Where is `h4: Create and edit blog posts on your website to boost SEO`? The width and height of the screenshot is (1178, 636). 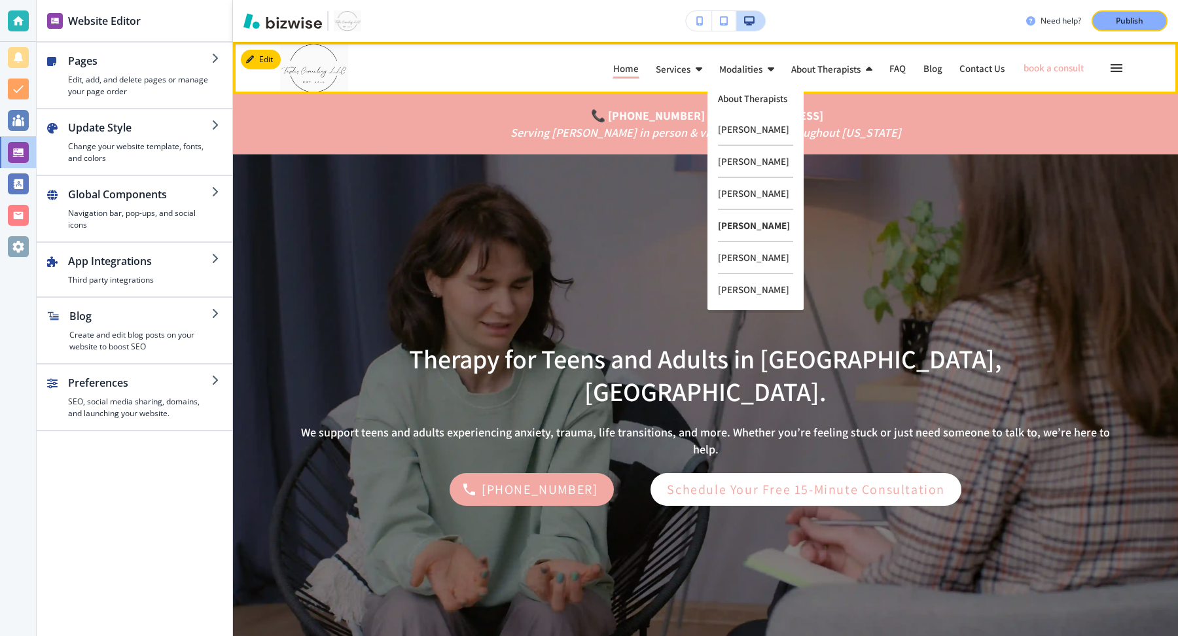 h4: Create and edit blog posts on your website to boost SEO is located at coordinates (140, 341).